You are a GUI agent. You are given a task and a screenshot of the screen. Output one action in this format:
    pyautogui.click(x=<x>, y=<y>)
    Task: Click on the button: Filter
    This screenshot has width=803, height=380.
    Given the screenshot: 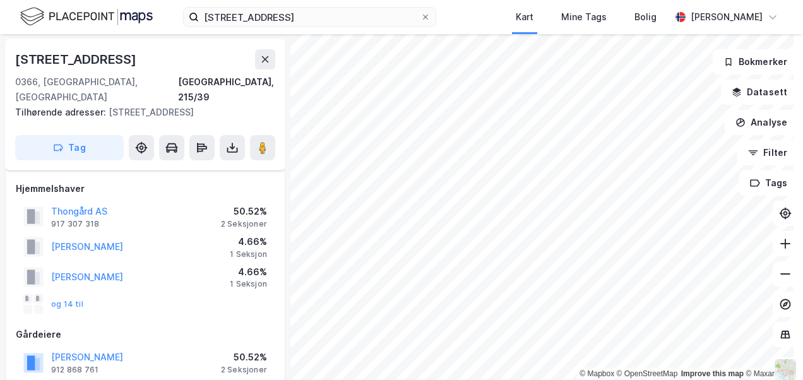 What is the action you would take?
    pyautogui.click(x=768, y=153)
    